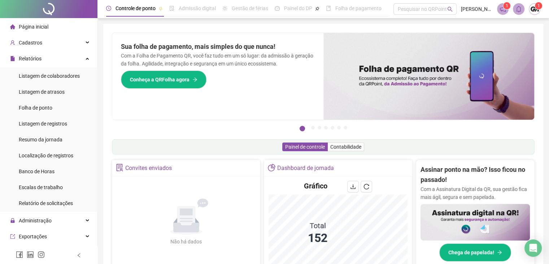 This screenshot has width=549, height=264. Describe the element at coordinates (160, 79) in the screenshot. I see `span: Conheça a QRFolha agora` at that location.